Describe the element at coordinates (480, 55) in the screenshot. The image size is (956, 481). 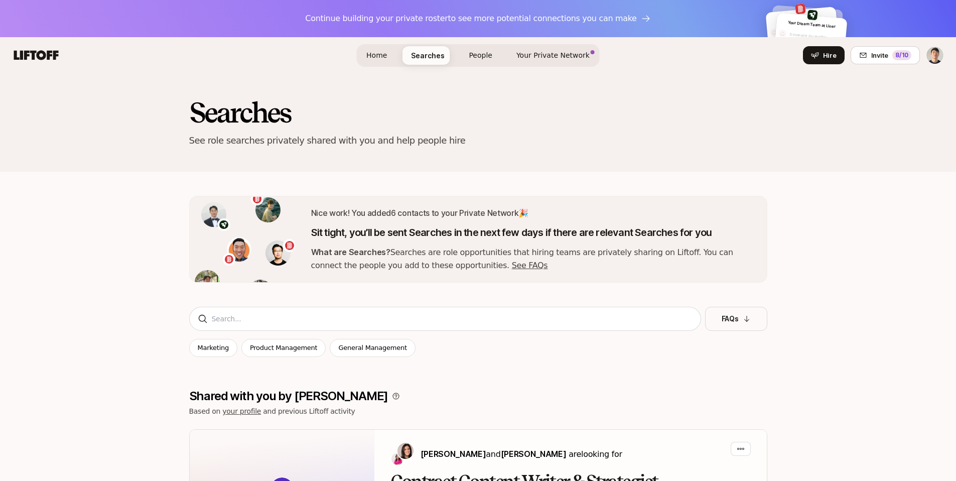
I see `a: People` at that location.